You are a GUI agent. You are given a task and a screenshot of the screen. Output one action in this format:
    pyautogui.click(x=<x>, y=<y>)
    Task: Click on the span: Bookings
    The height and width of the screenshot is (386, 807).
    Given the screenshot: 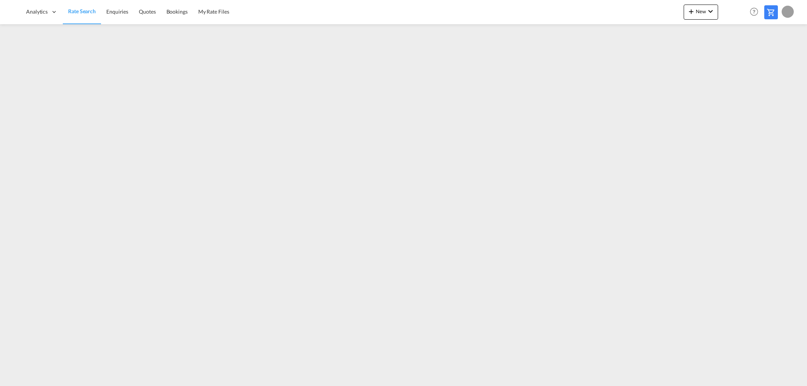 What is the action you would take?
    pyautogui.click(x=177, y=11)
    